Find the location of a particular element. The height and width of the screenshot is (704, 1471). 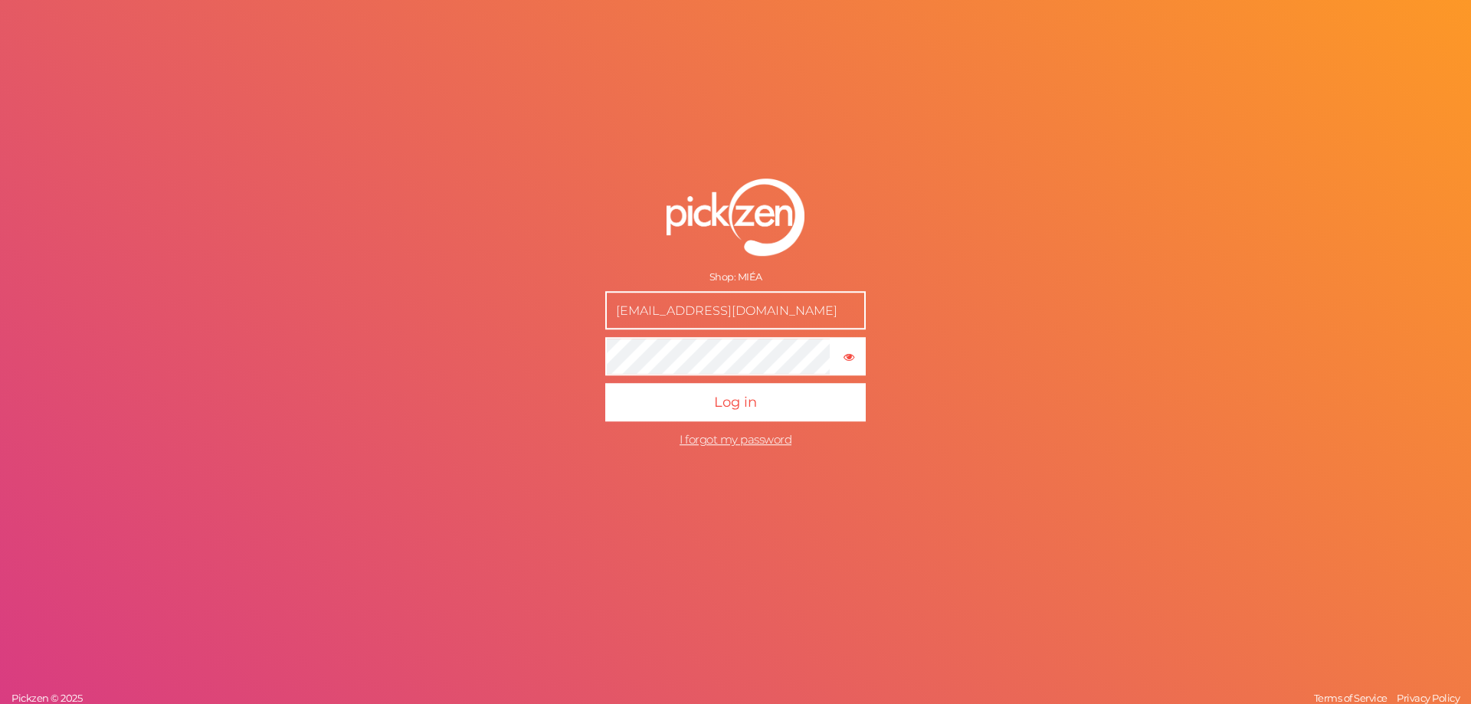

input: E-mail is located at coordinates (736, 311).